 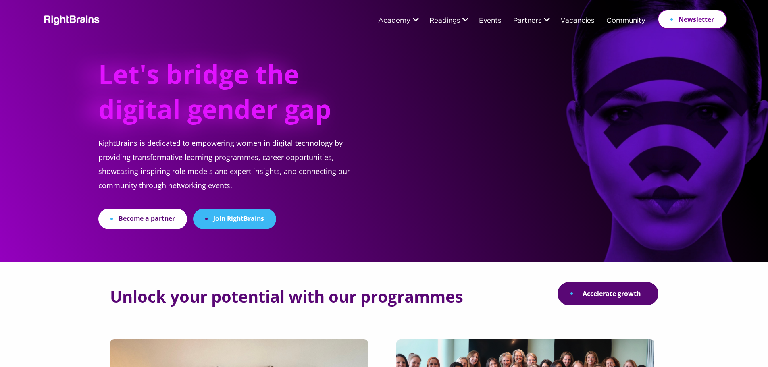 What do you see at coordinates (626, 21) in the screenshot?
I see `a: Community` at bounding box center [626, 21].